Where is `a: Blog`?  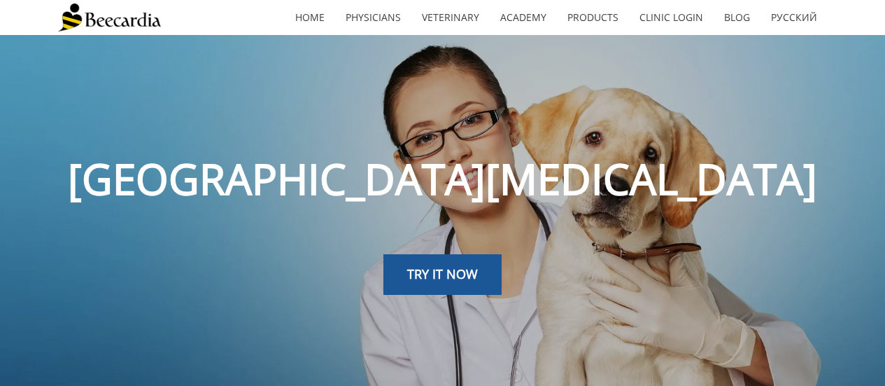
a: Blog is located at coordinates (737, 17).